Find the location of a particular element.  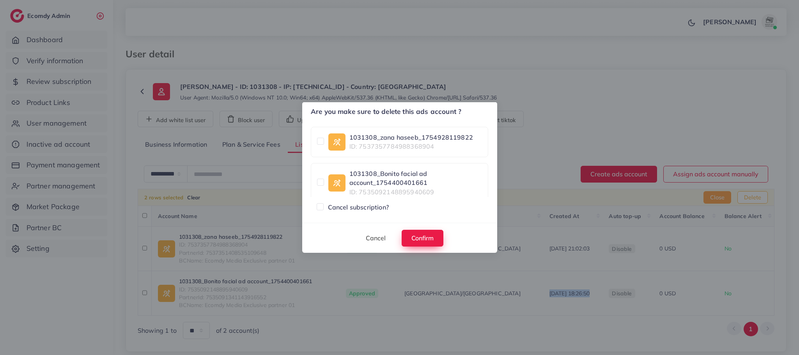

span: Confirm is located at coordinates (422, 238).